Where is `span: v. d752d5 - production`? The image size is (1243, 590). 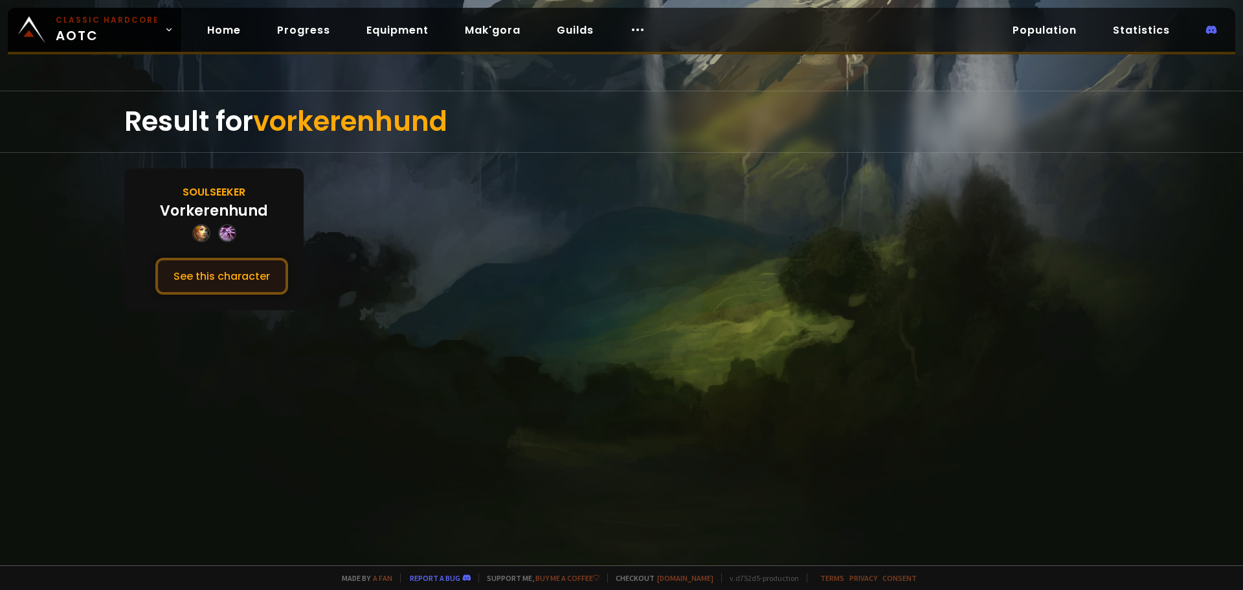
span: v. d752d5 - production is located at coordinates (760, 577).